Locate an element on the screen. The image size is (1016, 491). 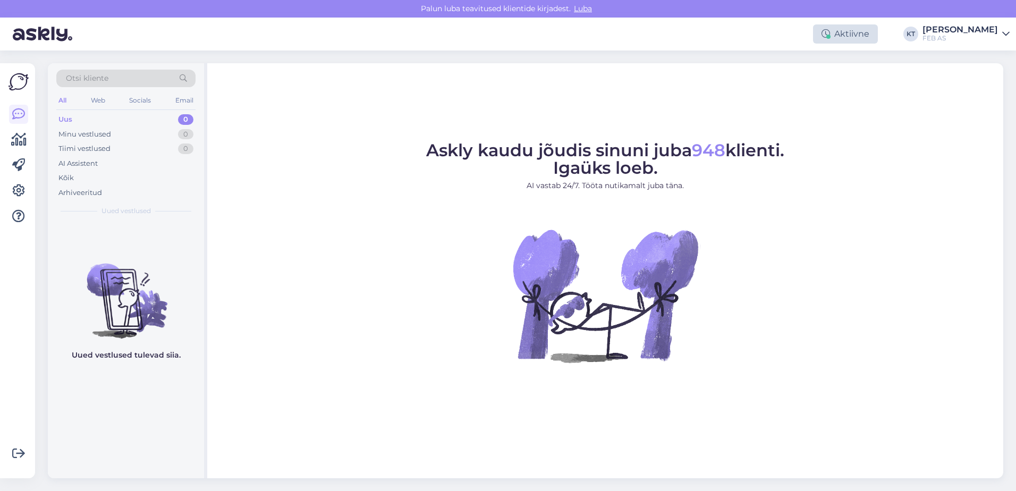
div: AI Assistent is located at coordinates (78, 164).